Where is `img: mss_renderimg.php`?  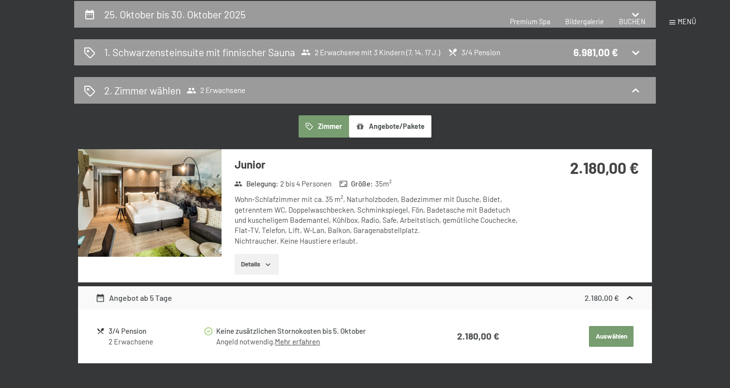
img: mss_renderimg.php is located at coordinates (150, 203).